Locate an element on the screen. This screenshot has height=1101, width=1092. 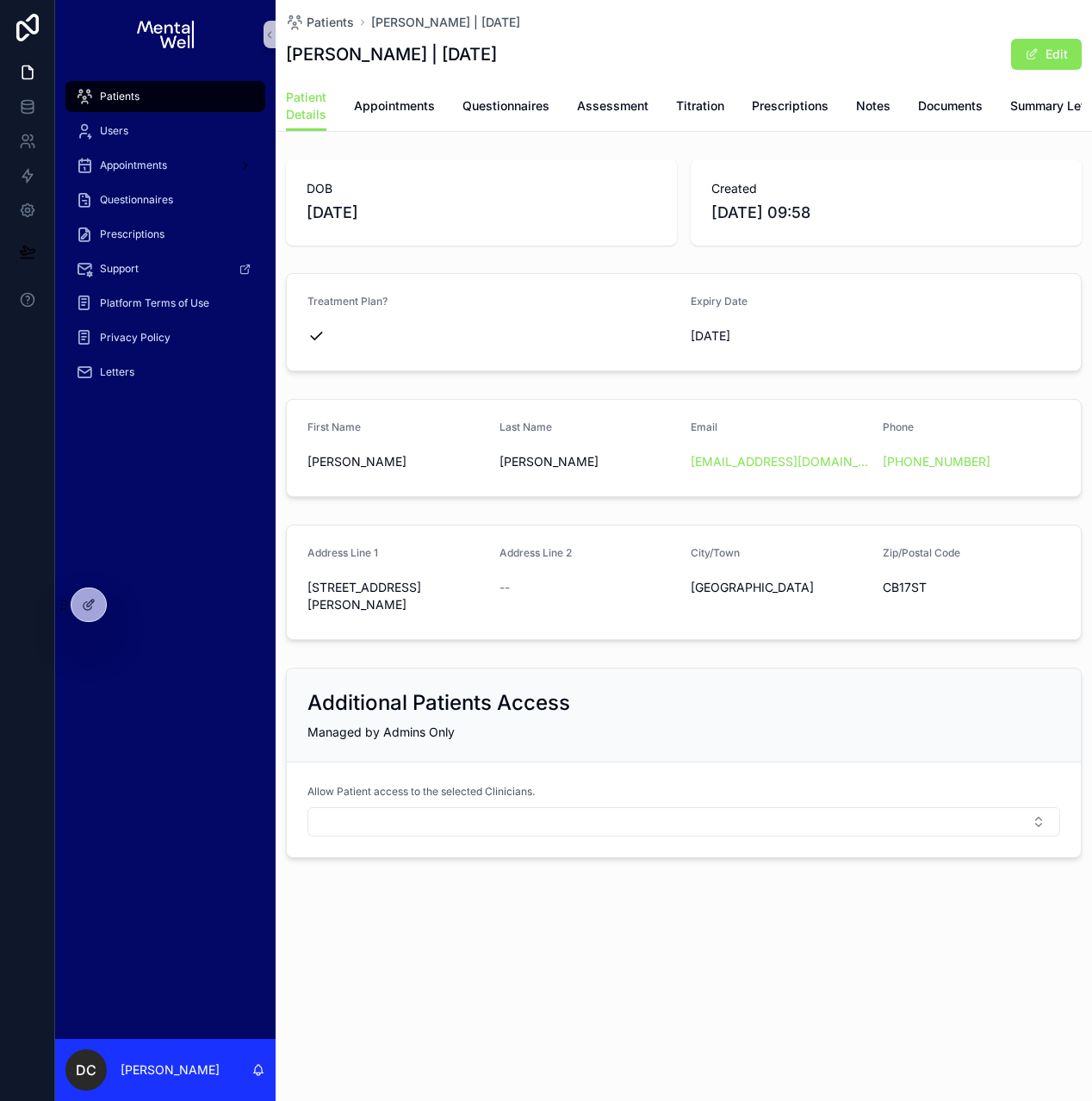
a: Titration is located at coordinates (700, 108).